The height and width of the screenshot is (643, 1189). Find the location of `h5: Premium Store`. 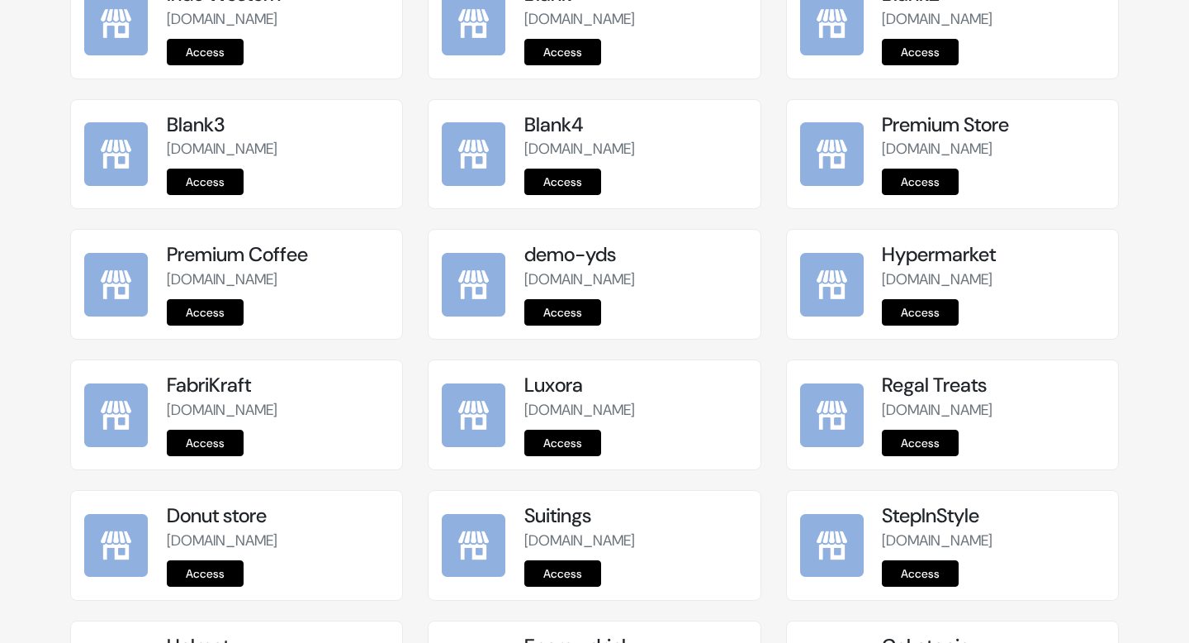

h5: Premium Store is located at coordinates (993, 125).